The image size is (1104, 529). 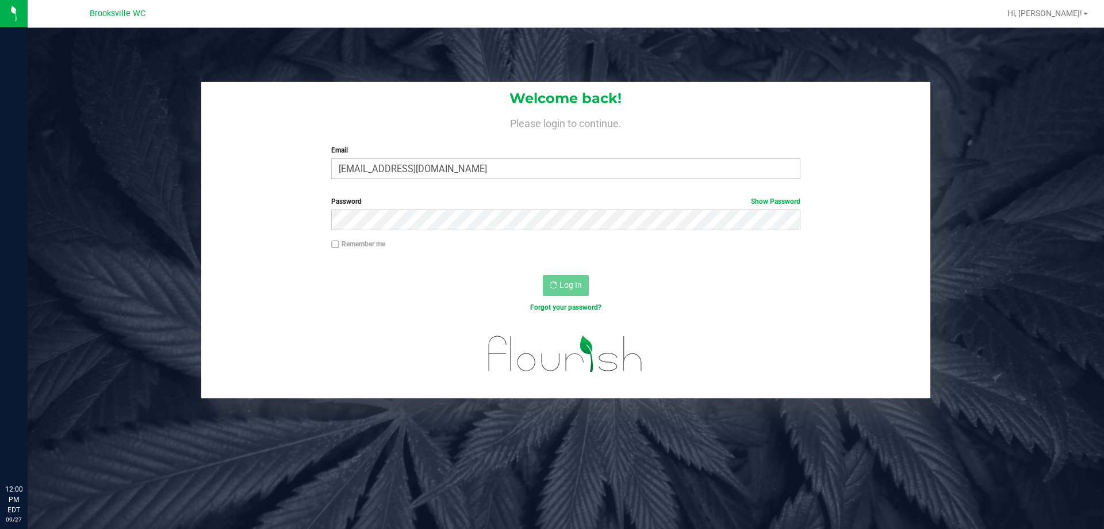 What do you see at coordinates (566, 285) in the screenshot?
I see `button: Log In` at bounding box center [566, 285].